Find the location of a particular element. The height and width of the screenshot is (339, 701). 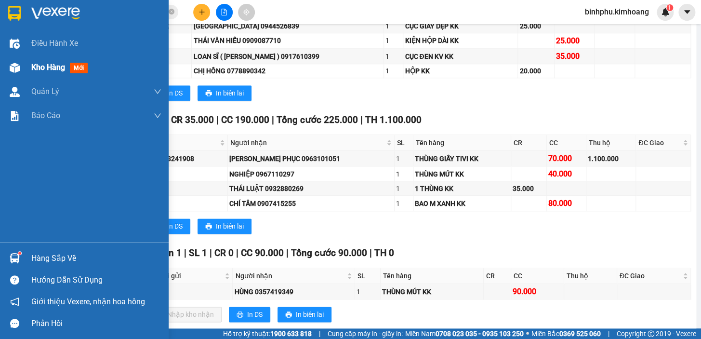

span: CC 90.000 is located at coordinates (262, 253).